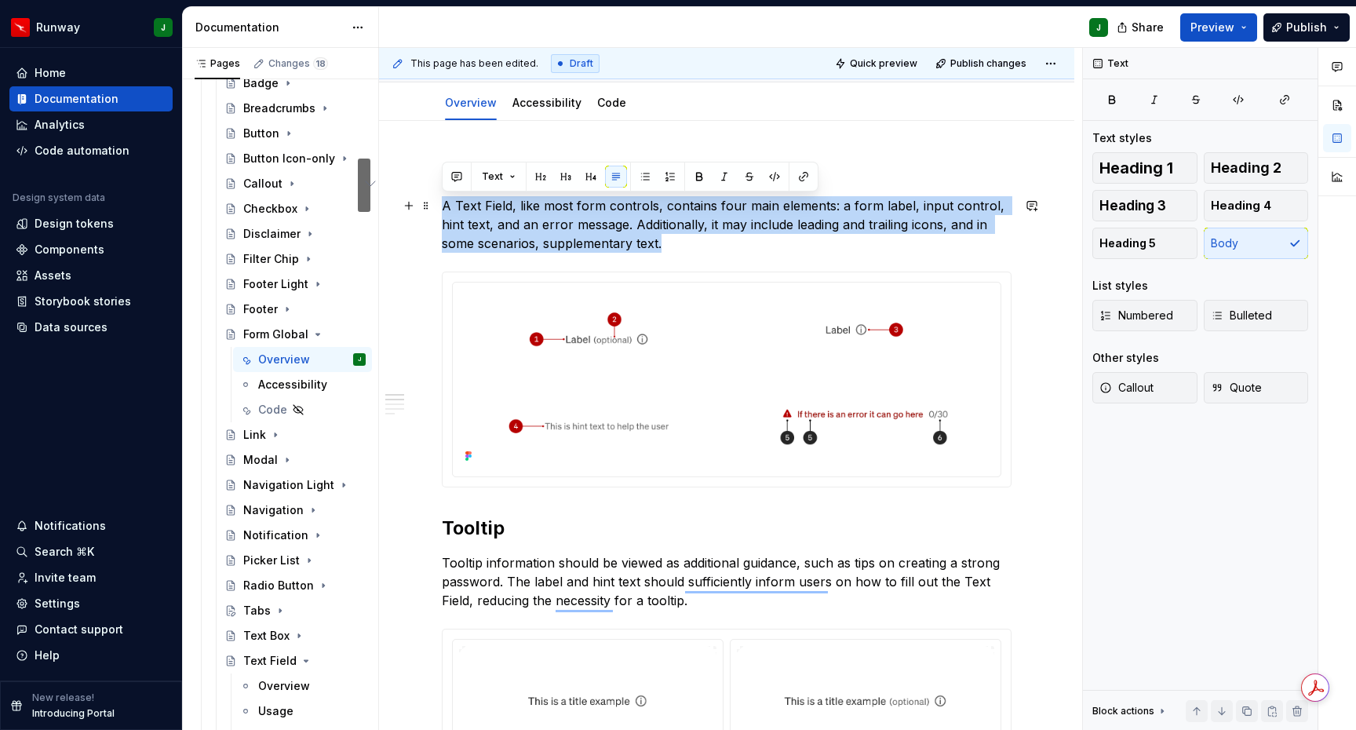 This screenshot has height=730, width=1356. What do you see at coordinates (1125, 358) in the screenshot?
I see `div: Other styles` at bounding box center [1125, 358].